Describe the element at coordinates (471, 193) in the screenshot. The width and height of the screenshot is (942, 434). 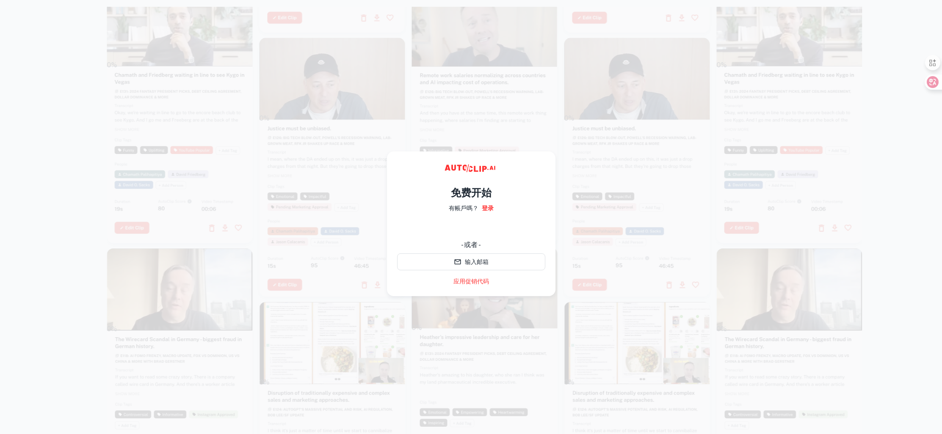
I see `font: 免费开始` at that location.